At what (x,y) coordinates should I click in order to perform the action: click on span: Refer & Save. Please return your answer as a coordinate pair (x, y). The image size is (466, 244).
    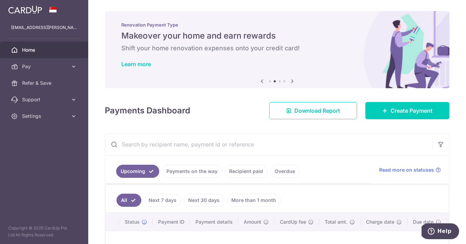
    Looking at the image, I should click on (45, 83).